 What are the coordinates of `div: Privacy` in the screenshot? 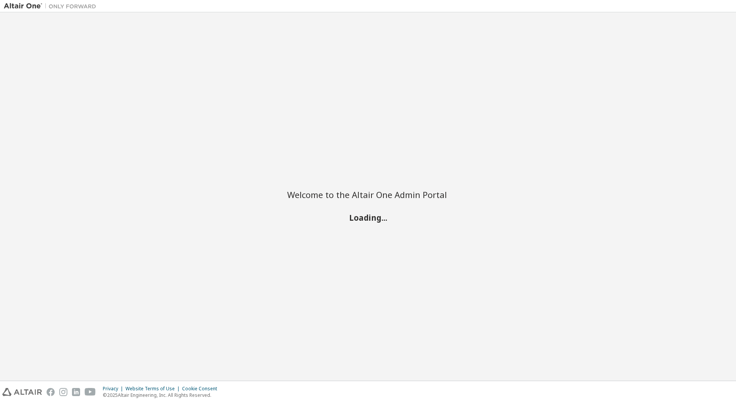 It's located at (114, 389).